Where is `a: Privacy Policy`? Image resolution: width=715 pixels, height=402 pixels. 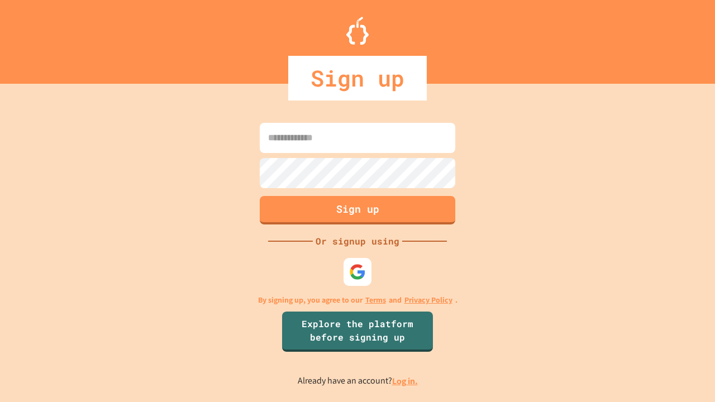 a: Privacy Policy is located at coordinates (429, 300).